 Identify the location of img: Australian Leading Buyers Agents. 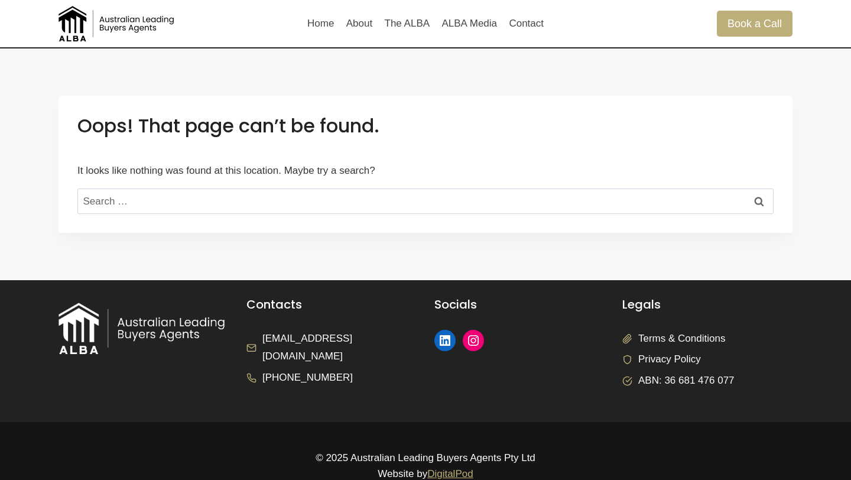
(118, 24).